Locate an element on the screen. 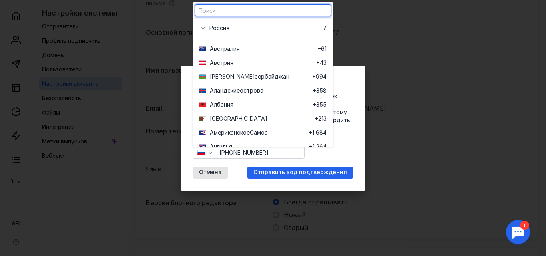  button: Россия+7 is located at coordinates (263, 28).